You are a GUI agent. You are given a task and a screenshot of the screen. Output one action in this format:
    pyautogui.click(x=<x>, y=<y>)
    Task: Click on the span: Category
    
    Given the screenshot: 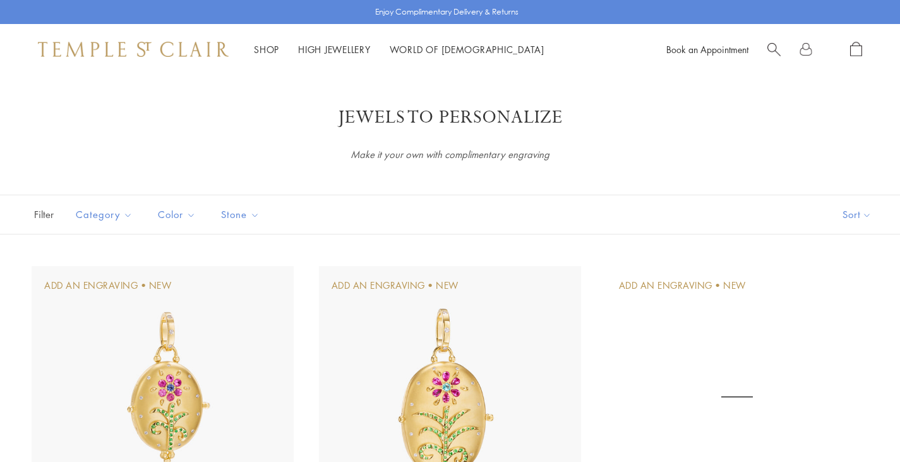 What is the action you would take?
    pyautogui.click(x=106, y=214)
    